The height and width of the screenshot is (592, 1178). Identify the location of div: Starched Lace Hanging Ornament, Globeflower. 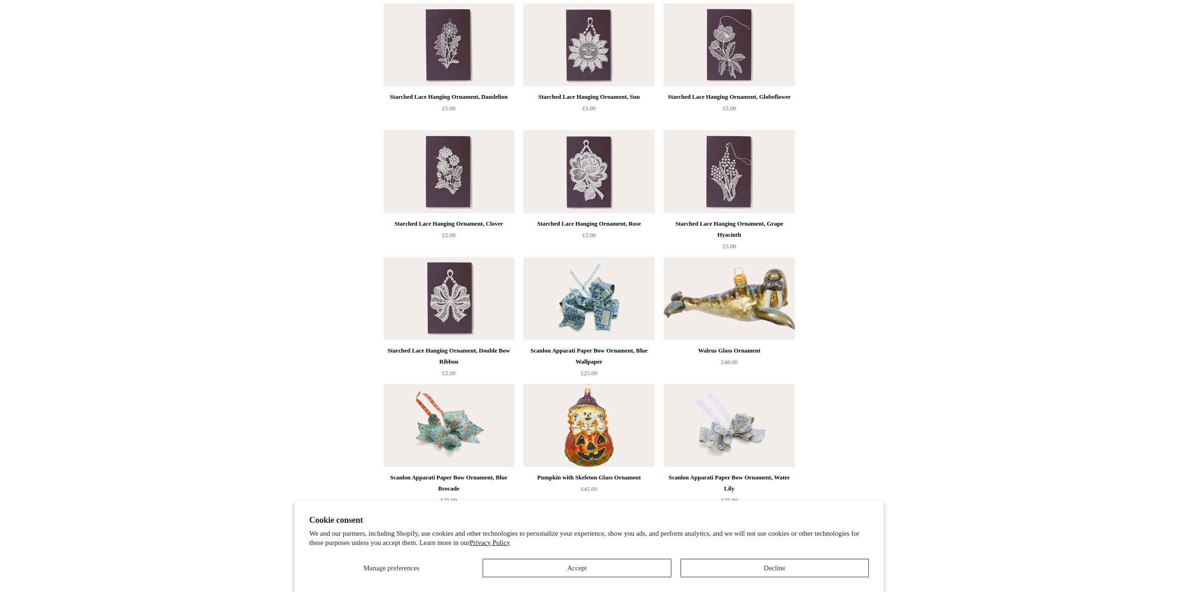
(729, 97).